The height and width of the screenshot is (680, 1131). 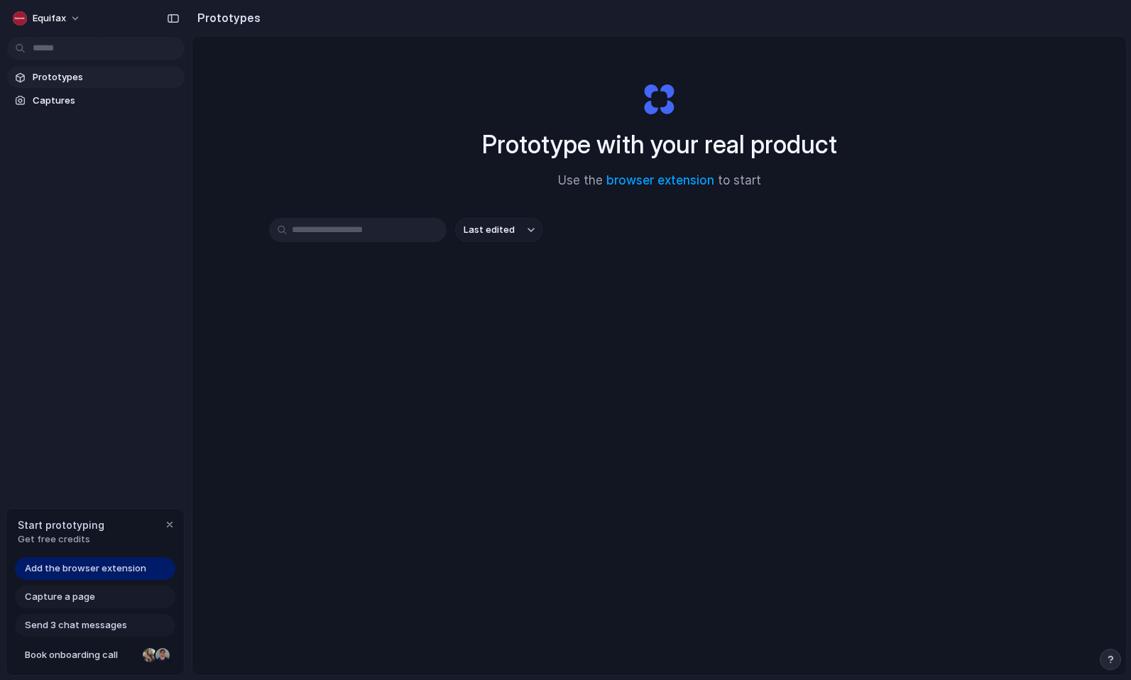 What do you see at coordinates (61, 539) in the screenshot?
I see `span: Get free credits` at bounding box center [61, 539].